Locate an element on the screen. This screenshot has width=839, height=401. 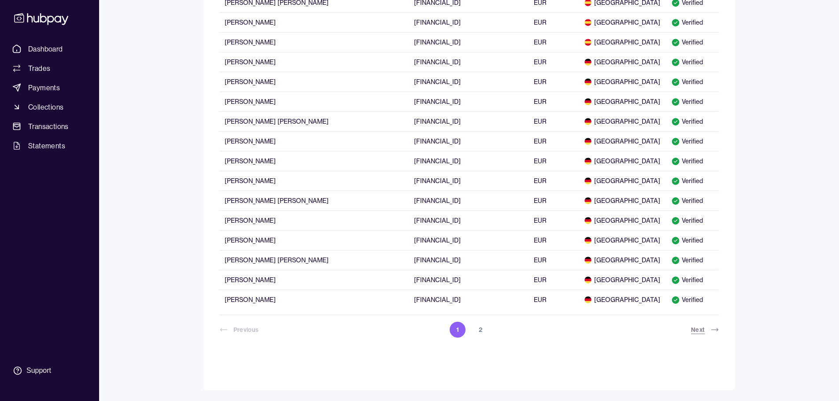
span: Collections is located at coordinates (46, 107).